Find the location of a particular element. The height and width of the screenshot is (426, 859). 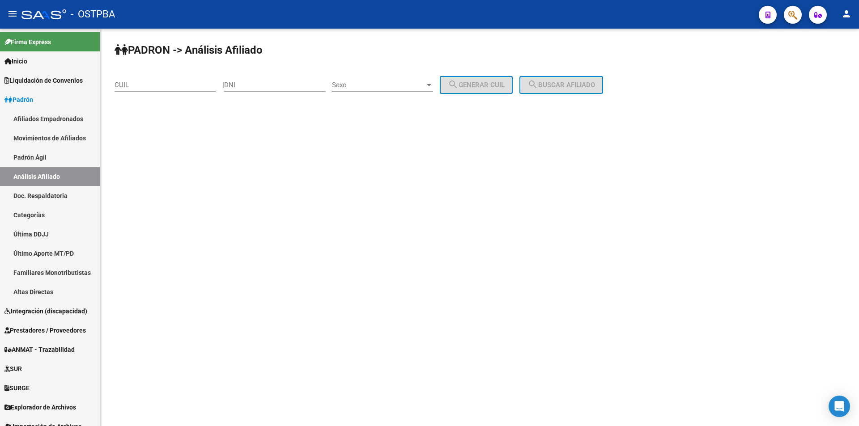

span: Padrón is located at coordinates (19, 100).